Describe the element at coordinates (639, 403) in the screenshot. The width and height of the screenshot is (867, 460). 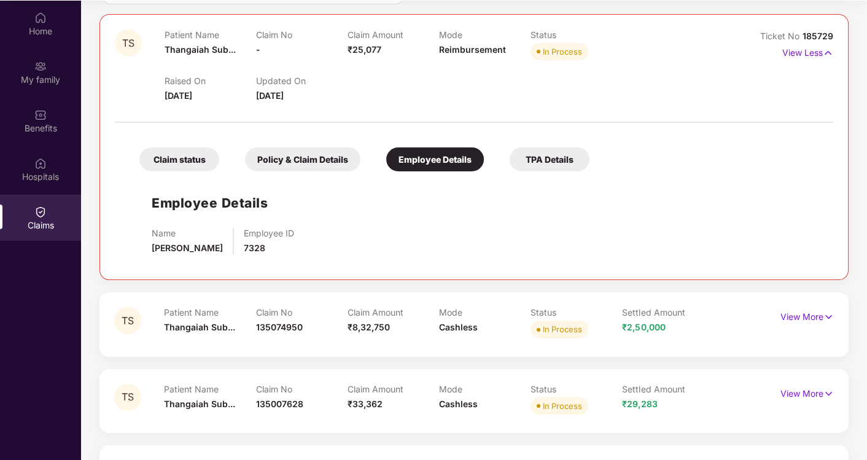
I see `span: ₹29,283` at that location.